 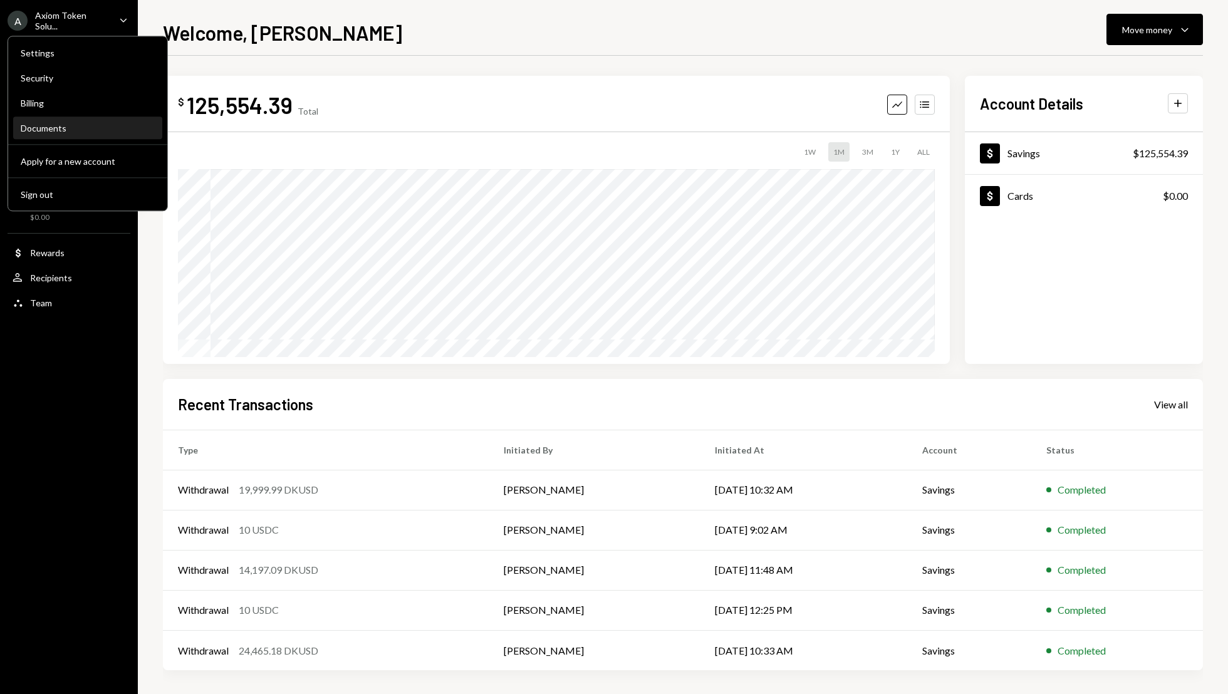 I want to click on div: Apply for a new account, so click(x=88, y=161).